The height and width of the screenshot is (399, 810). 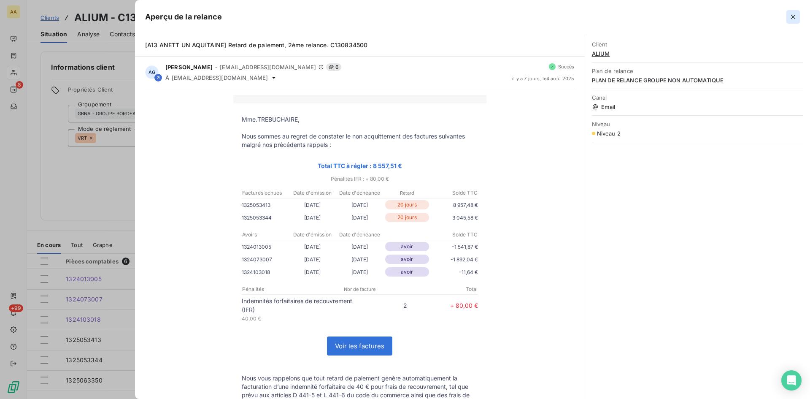 What do you see at coordinates (265, 193) in the screenshot?
I see `p: Factures échues` at bounding box center [265, 193].